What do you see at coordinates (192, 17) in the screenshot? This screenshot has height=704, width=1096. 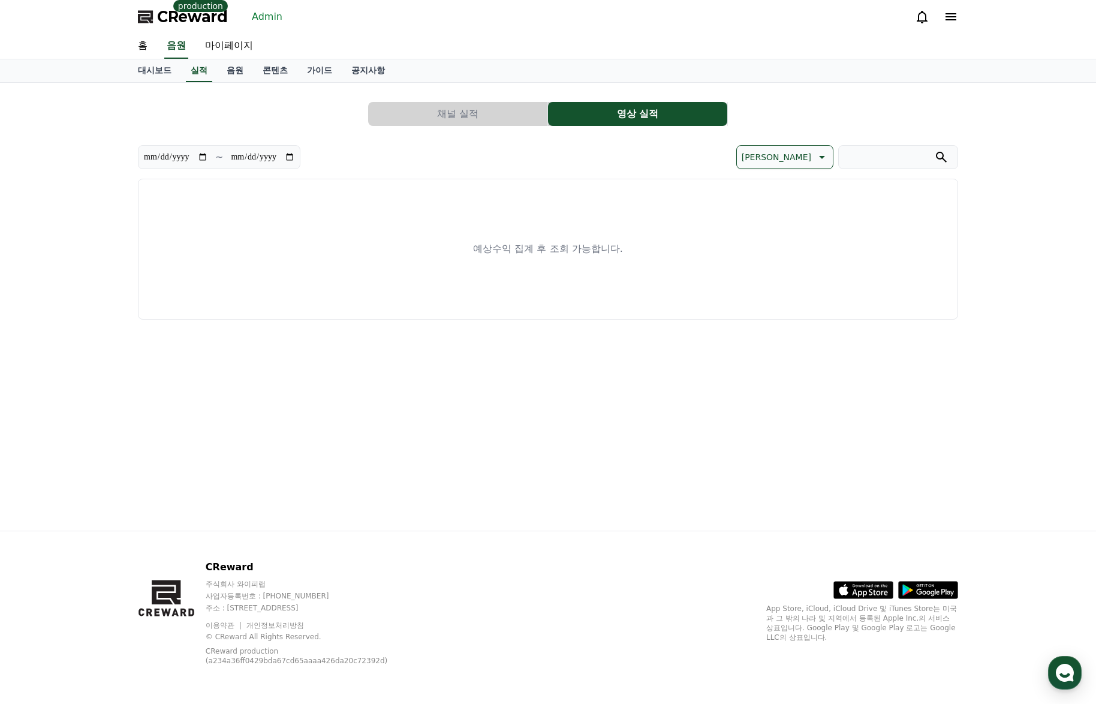 I see `span: CReward` at bounding box center [192, 17].